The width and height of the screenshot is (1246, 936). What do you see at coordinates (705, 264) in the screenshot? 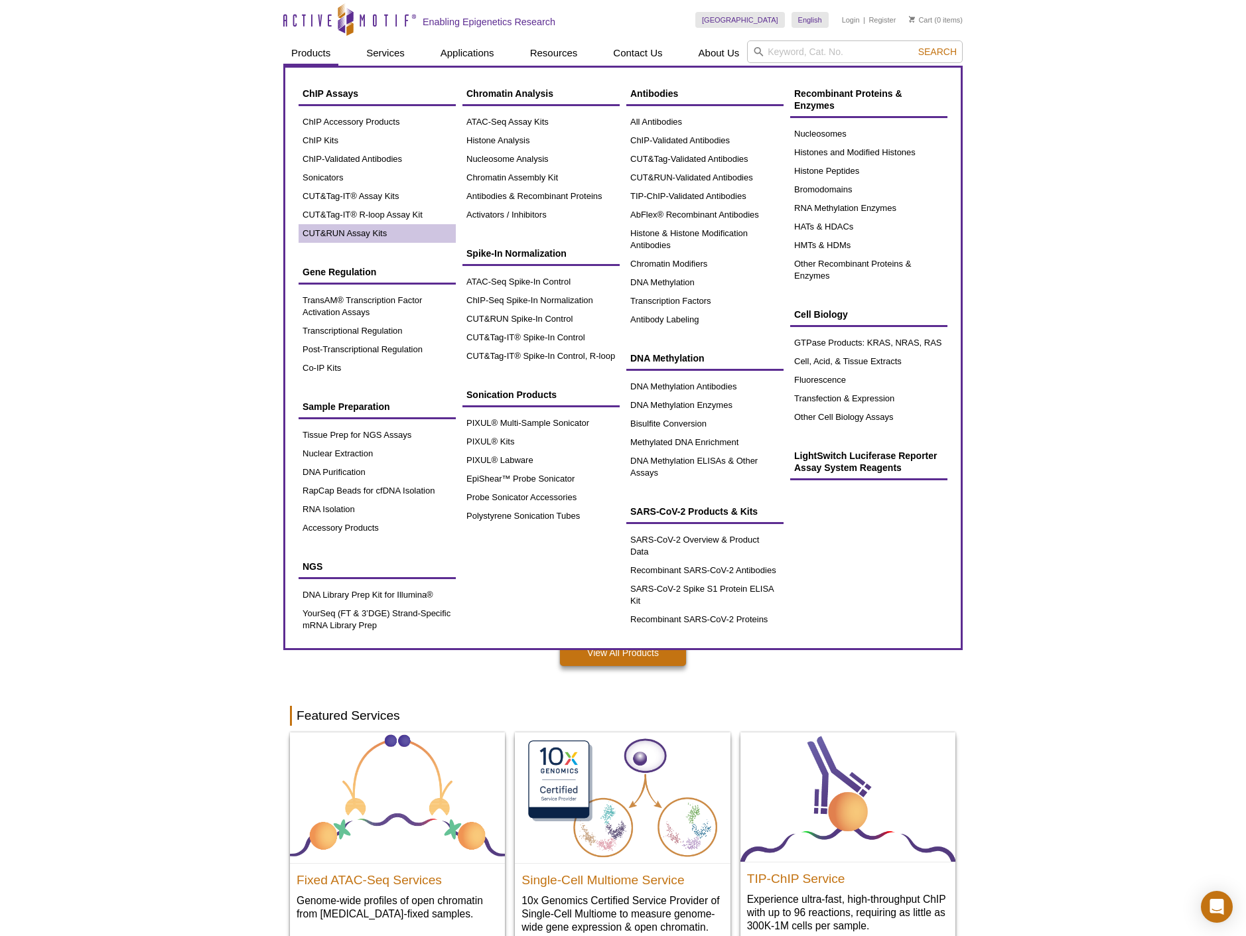
I see `a: Chromatin Modifiers` at bounding box center [705, 264].